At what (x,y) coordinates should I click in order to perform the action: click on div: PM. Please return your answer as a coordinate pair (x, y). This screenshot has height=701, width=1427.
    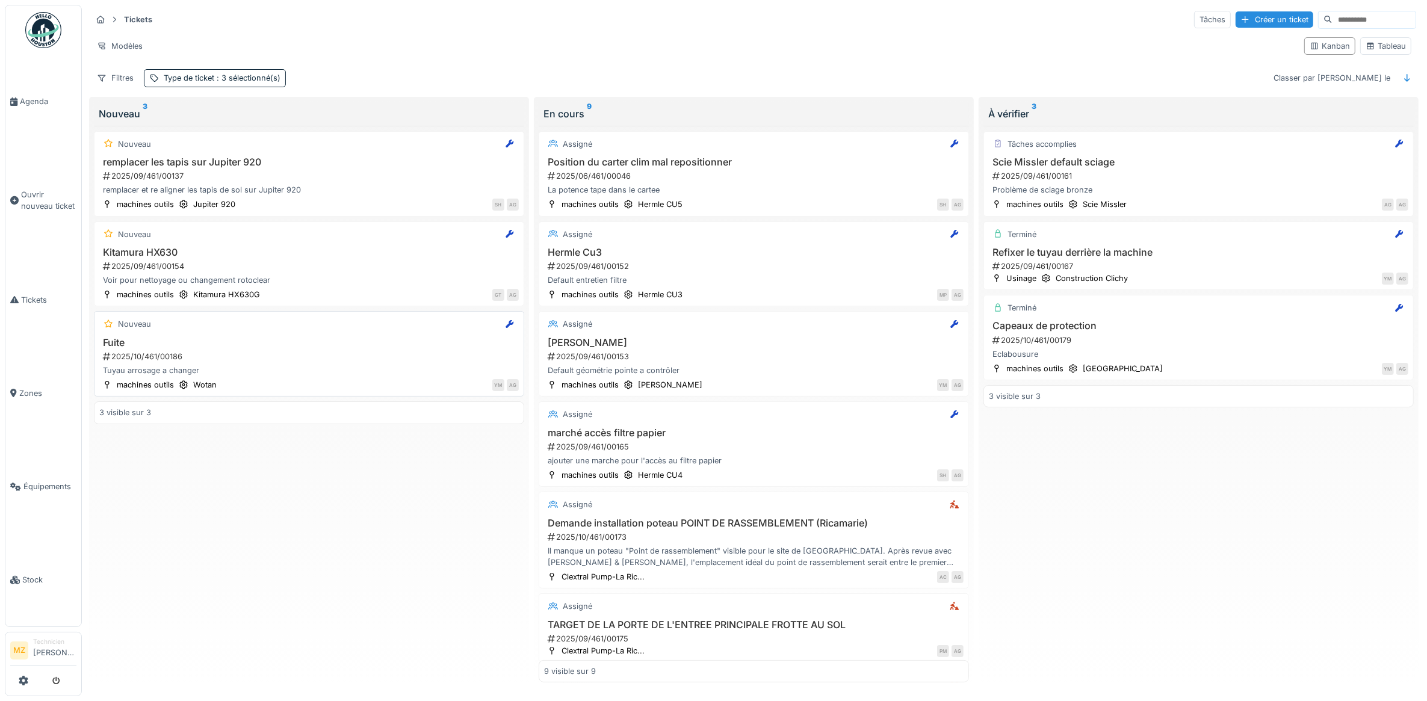
    Looking at the image, I should click on (943, 651).